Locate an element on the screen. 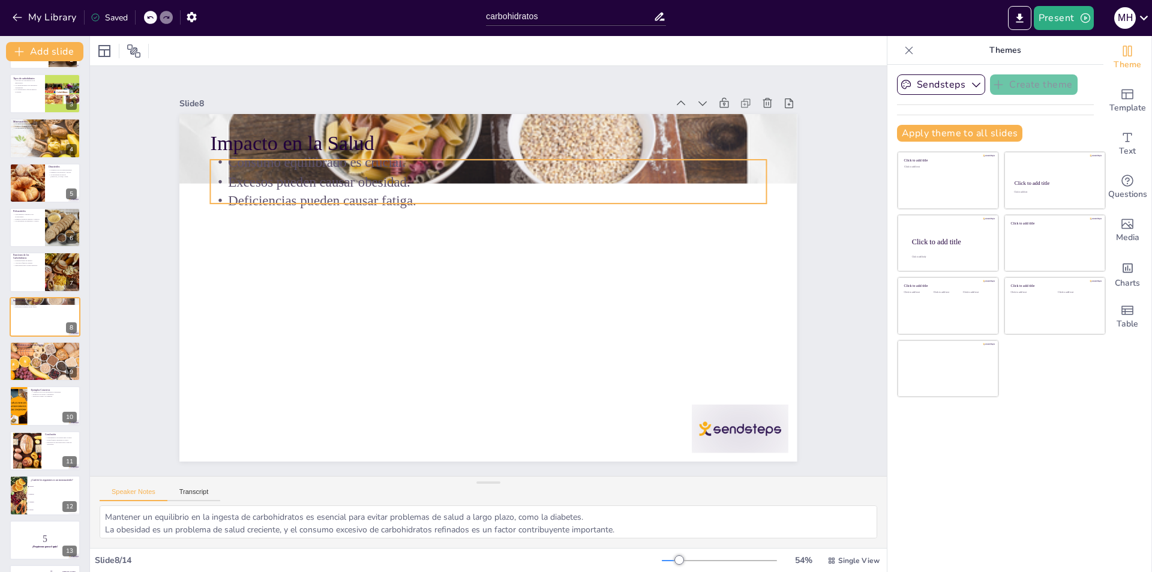 This screenshot has width=1152, height=572. span: Media is located at coordinates (1127, 238).